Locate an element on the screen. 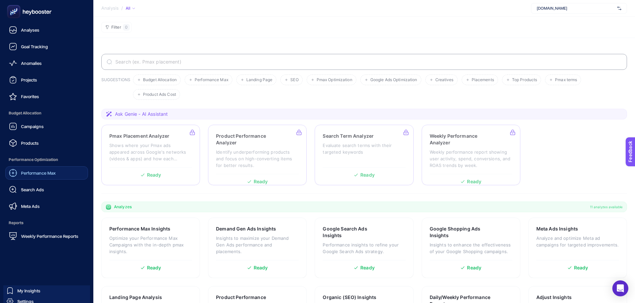  span: SEO is located at coordinates (294, 80).